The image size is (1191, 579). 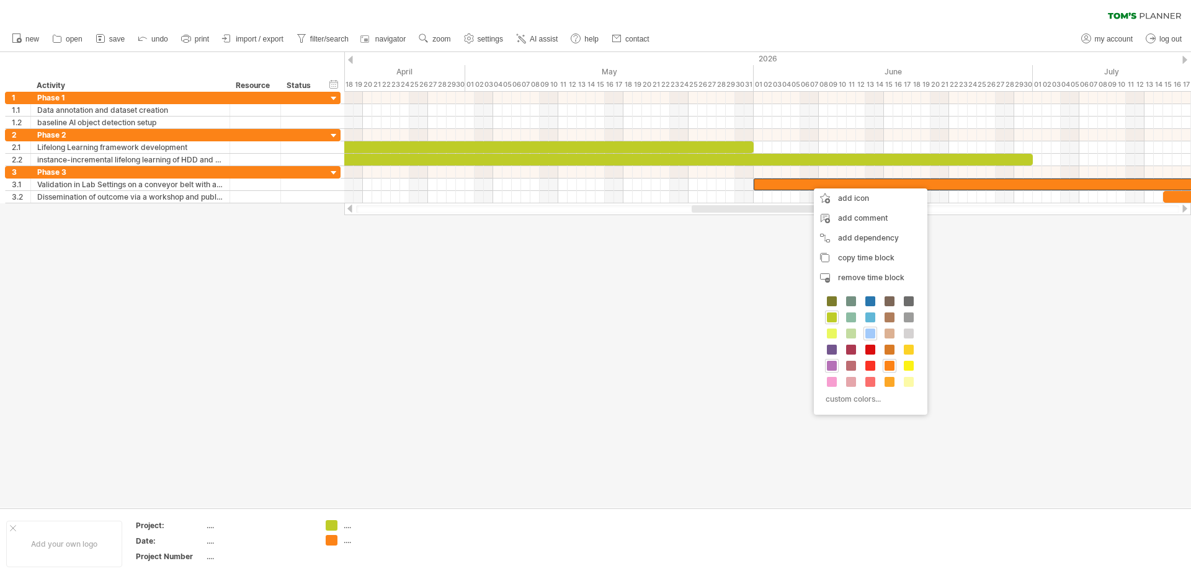 I want to click on div: baseline AI object detection setup, so click(x=130, y=122).